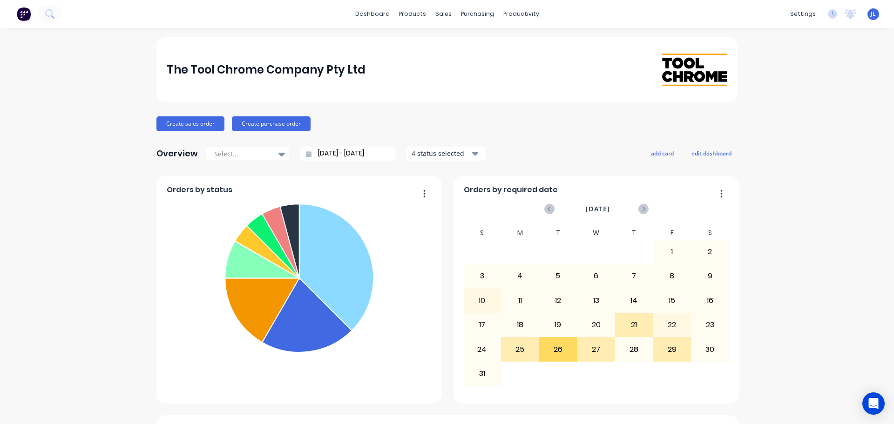 The height and width of the screenshot is (424, 894). I want to click on span: Orders by status, so click(199, 190).